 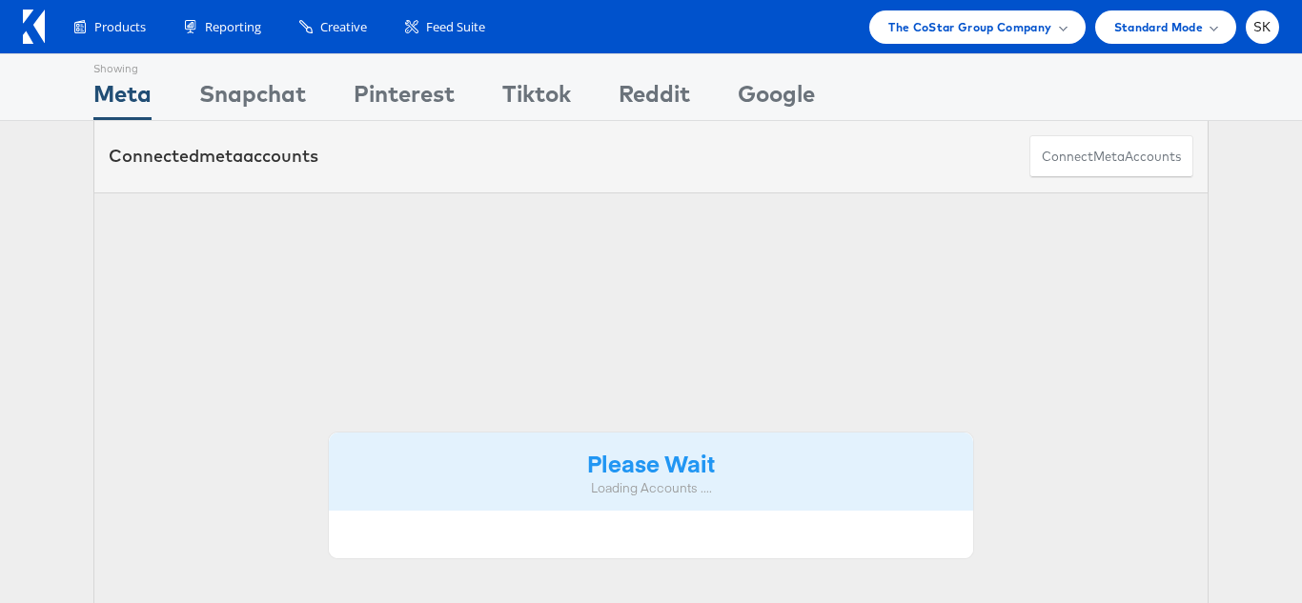 I want to click on button: ConnectmetaAccounts, so click(x=1111, y=156).